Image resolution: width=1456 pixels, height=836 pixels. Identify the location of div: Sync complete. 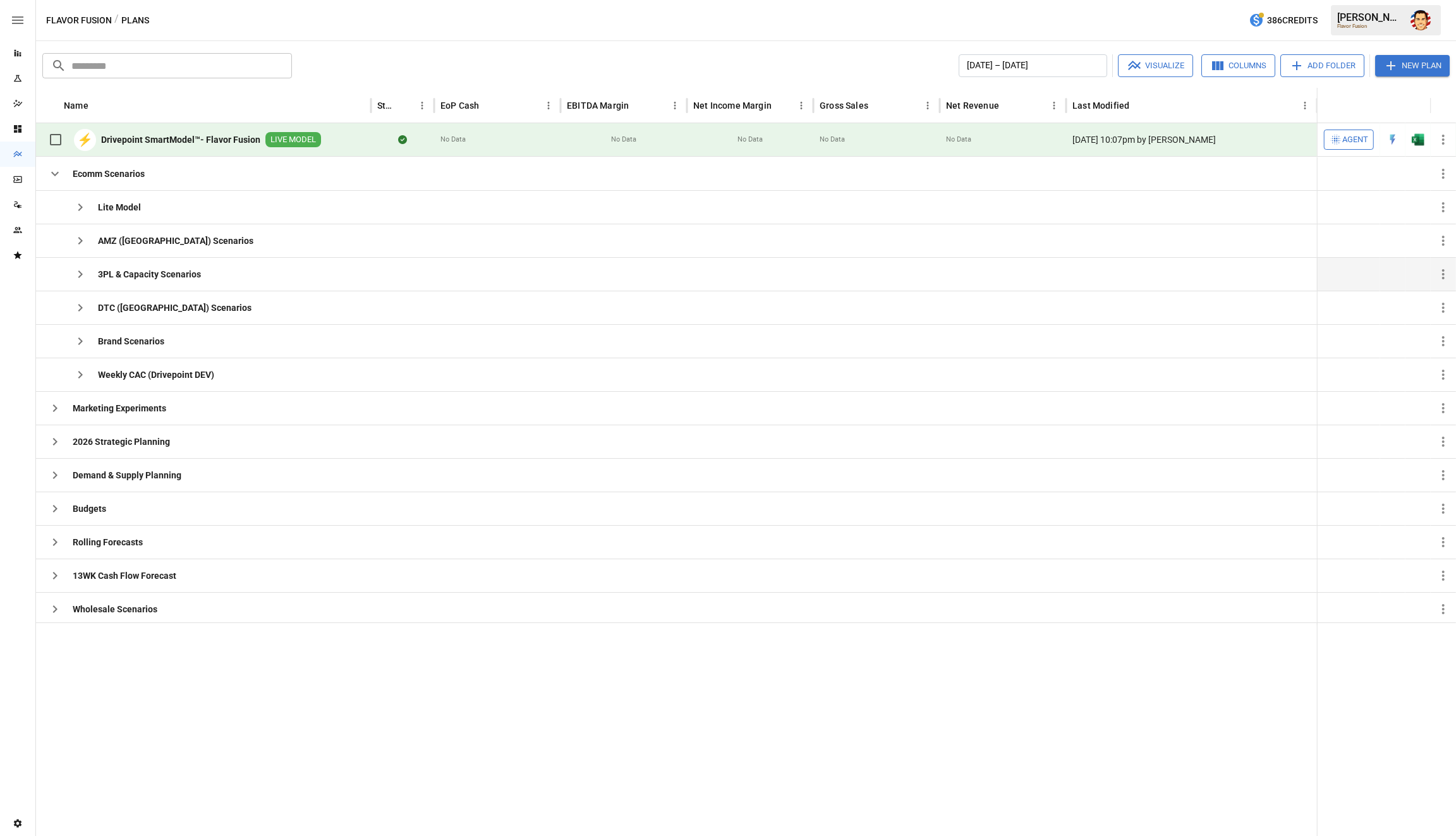
(402, 140).